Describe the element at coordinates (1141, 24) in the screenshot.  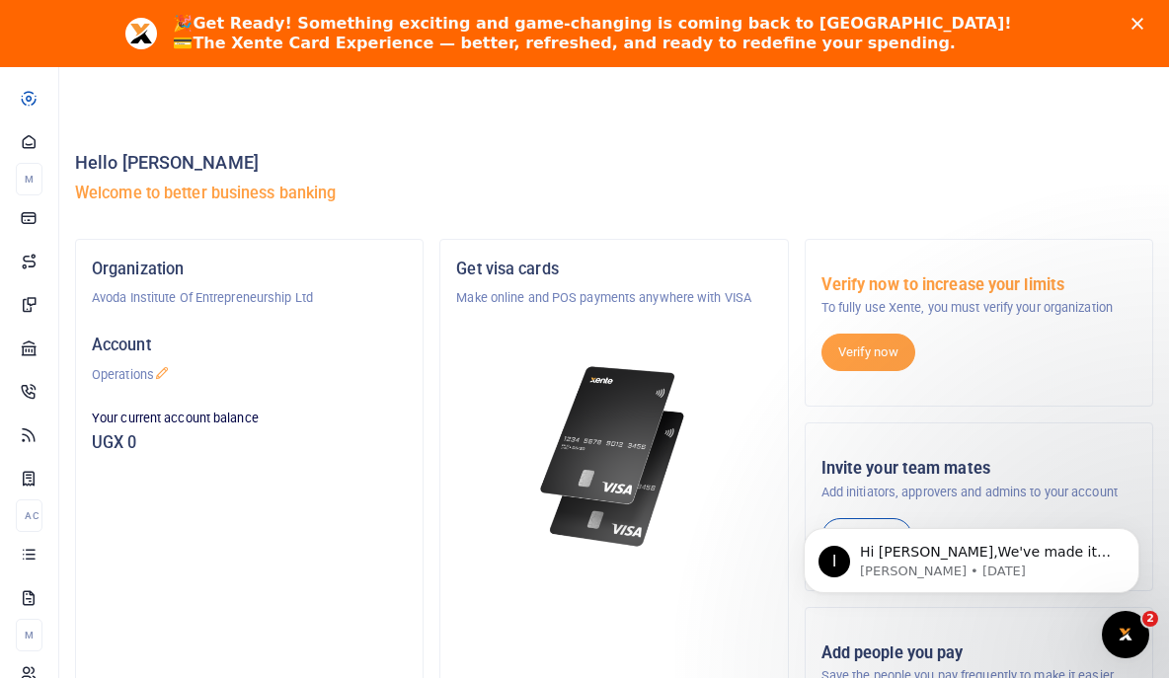
I see `div: Close` at that location.